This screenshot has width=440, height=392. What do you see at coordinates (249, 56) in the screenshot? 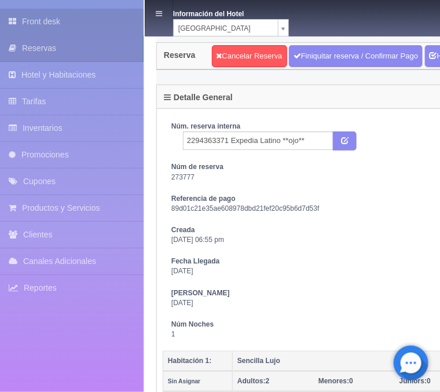
I see `a: Cancelar Reserva` at bounding box center [249, 56].